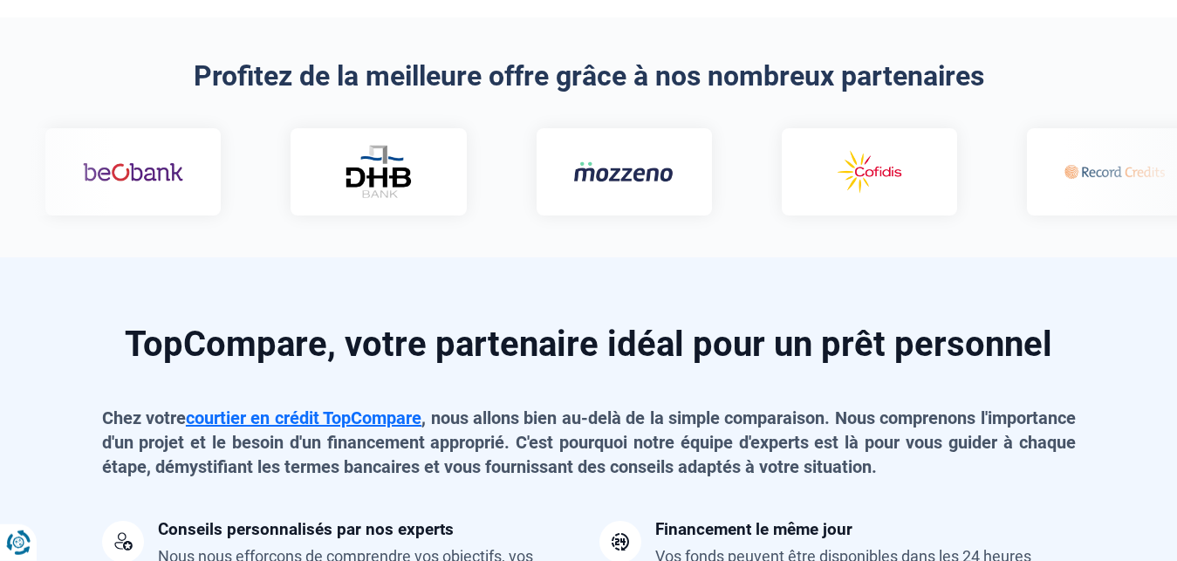  I want to click on img: Cofidis, so click(869, 172).